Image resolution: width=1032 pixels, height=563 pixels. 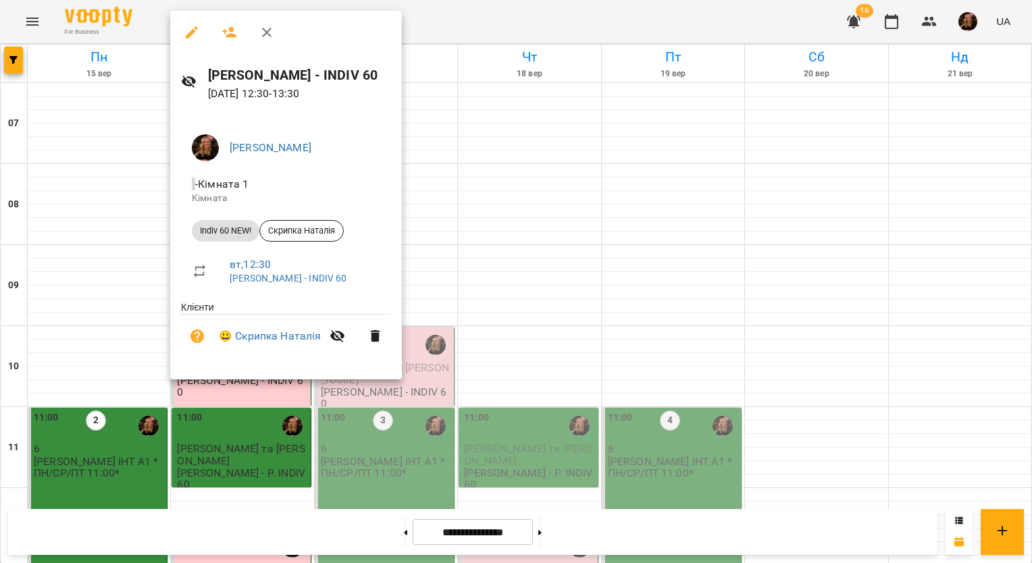 What do you see at coordinates (250, 264) in the screenshot?
I see `a: вт , 12:30` at bounding box center [250, 264].